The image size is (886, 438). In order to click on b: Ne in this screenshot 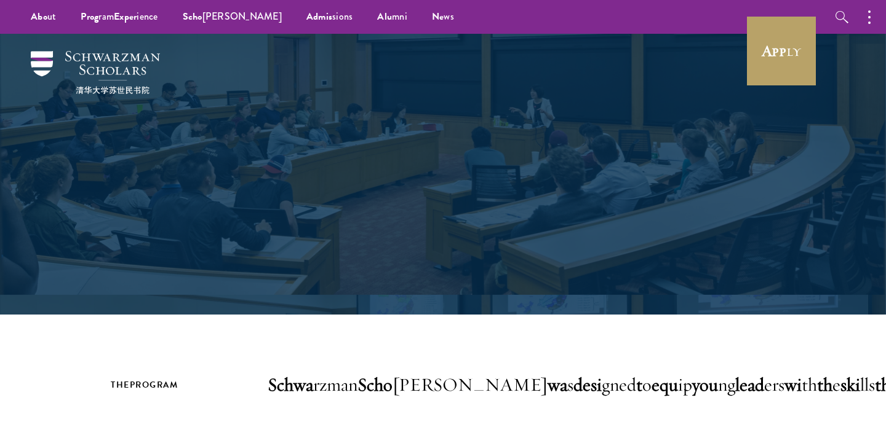, I will do `click(438, 17)`.